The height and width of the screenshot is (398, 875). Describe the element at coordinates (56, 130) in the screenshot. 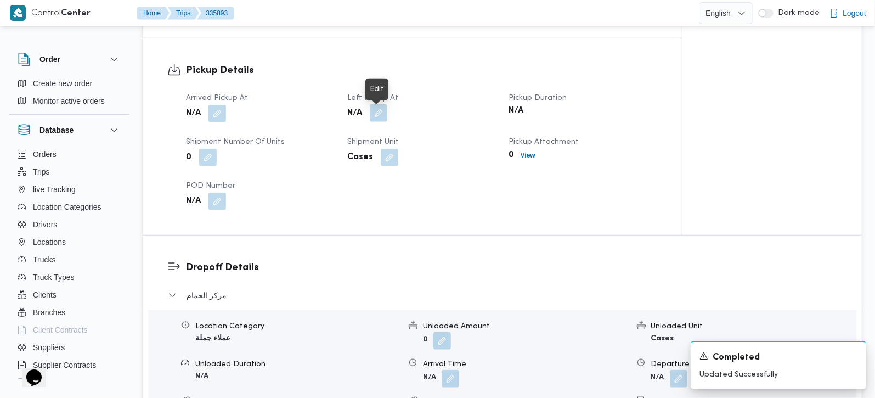

I see `h3: Database` at that location.